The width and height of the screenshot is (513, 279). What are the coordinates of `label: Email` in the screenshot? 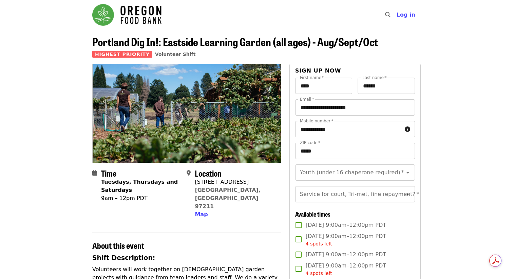 It's located at (307, 99).